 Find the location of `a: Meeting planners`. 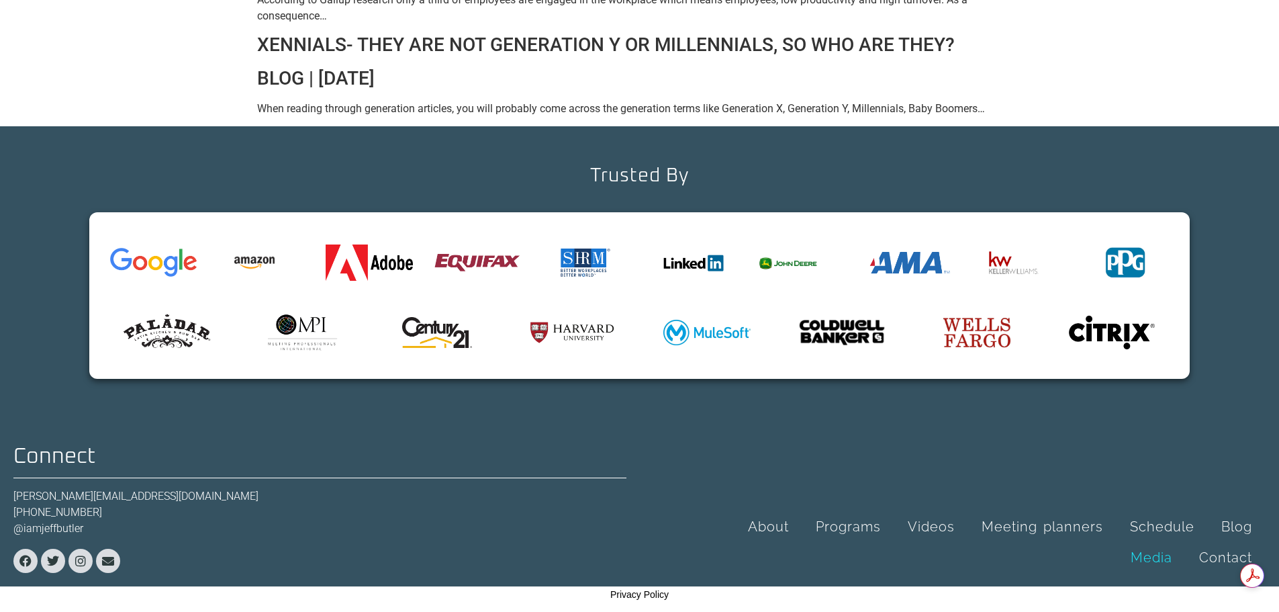

a: Meeting planners is located at coordinates (1042, 527).